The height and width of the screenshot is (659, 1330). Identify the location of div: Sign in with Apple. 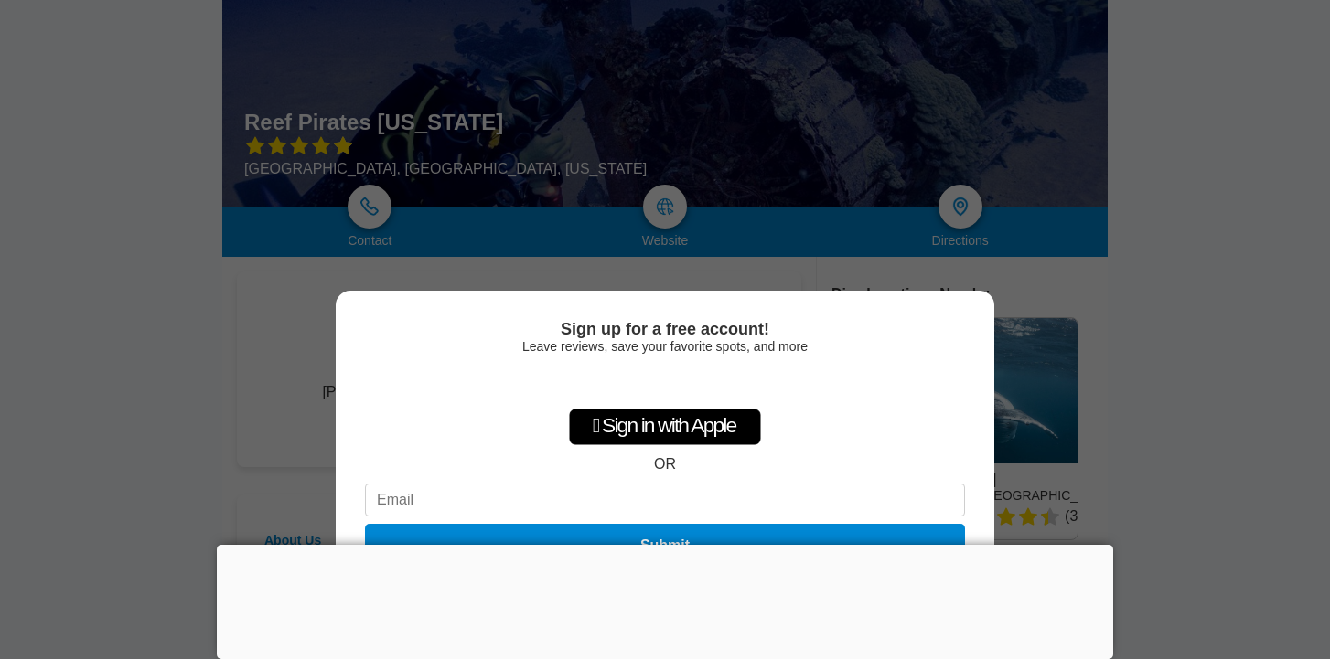
(665, 427).